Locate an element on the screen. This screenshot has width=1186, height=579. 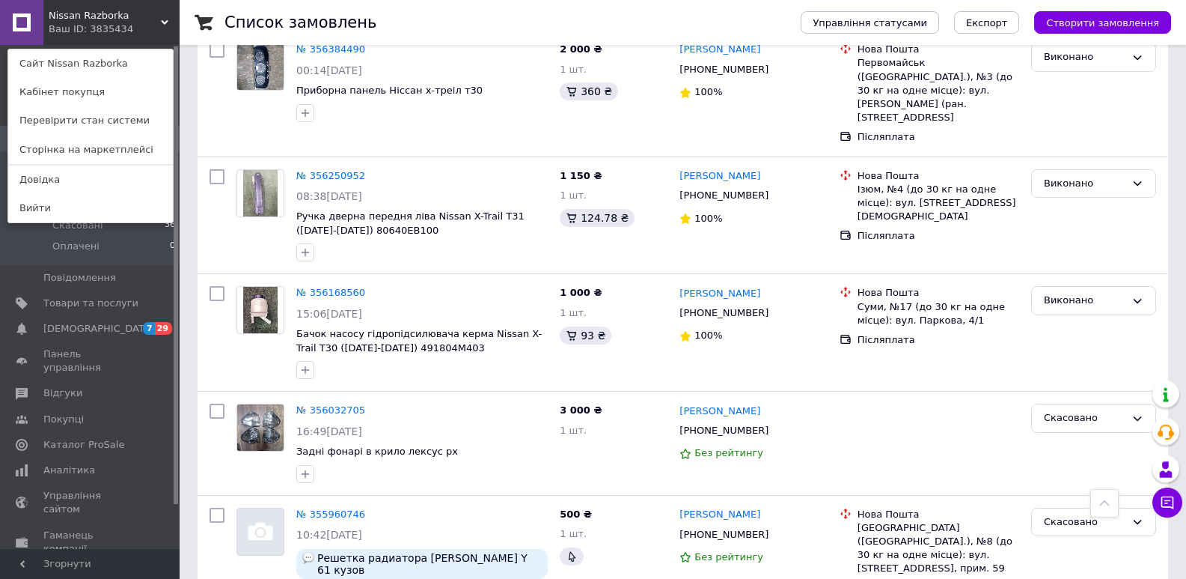
span: Аналітика is located at coordinates (69, 470).